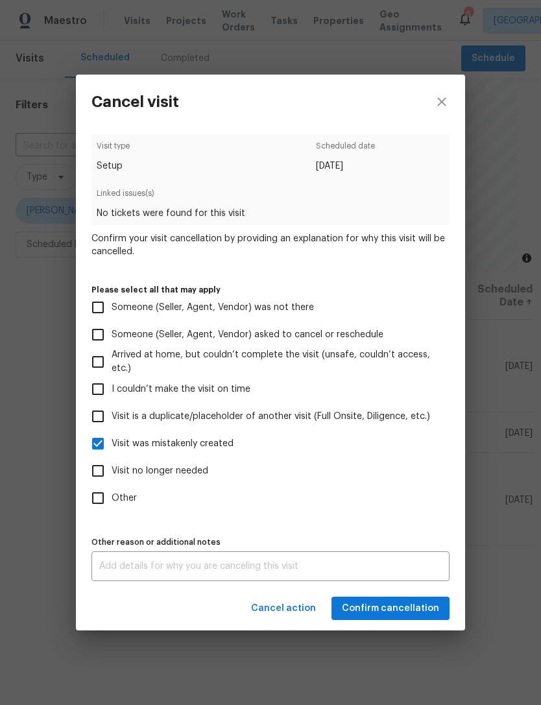 The width and height of the screenshot is (541, 705). I want to click on span: Linked issues(s), so click(270, 196).